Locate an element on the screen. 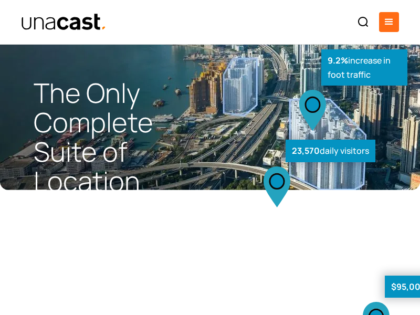 The width and height of the screenshot is (420, 315). h1: The Only Complete Suite of Location Intelligence Solutions is located at coordinates (122, 166).